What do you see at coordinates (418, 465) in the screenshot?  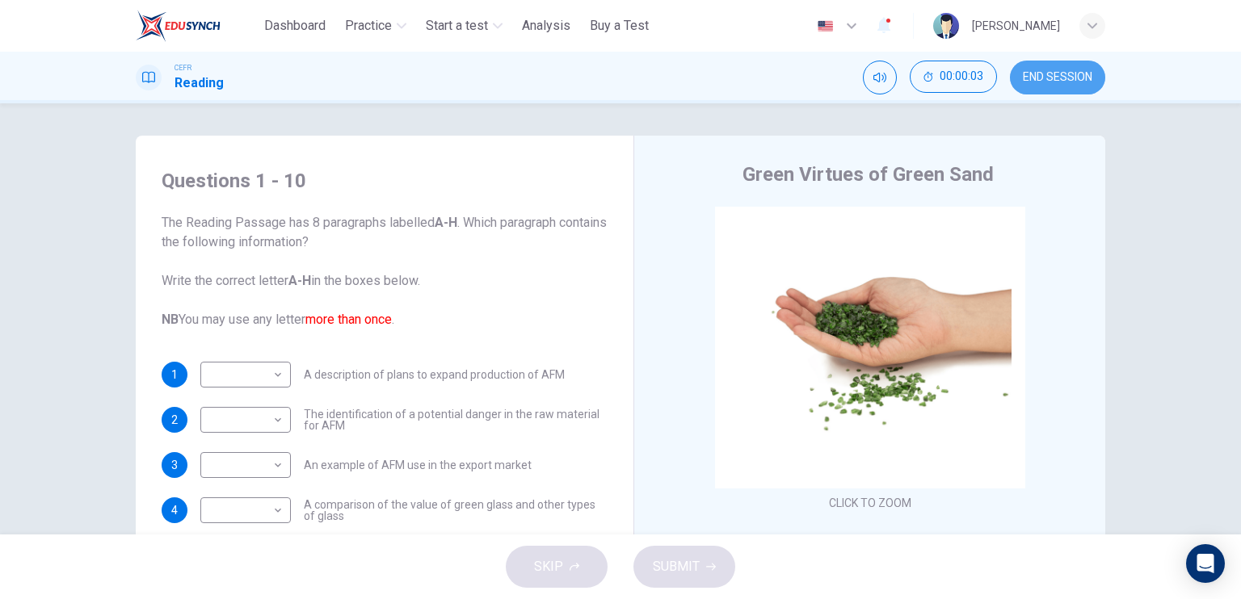 I see `span: An example of AFM use in the export market` at bounding box center [418, 465].